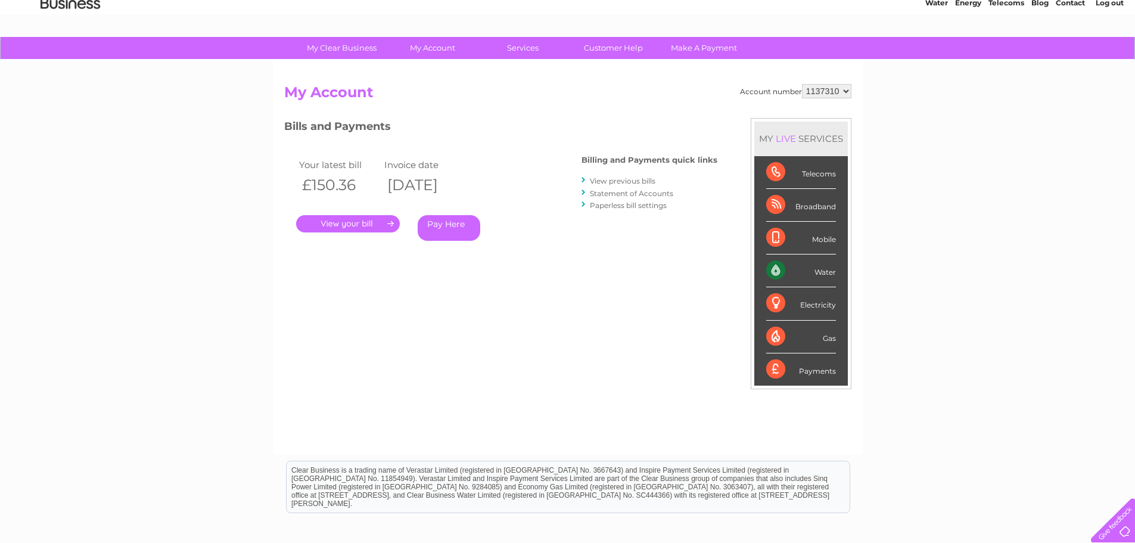  What do you see at coordinates (1109, 55) in the screenshot?
I see `a: Log out` at bounding box center [1109, 55].